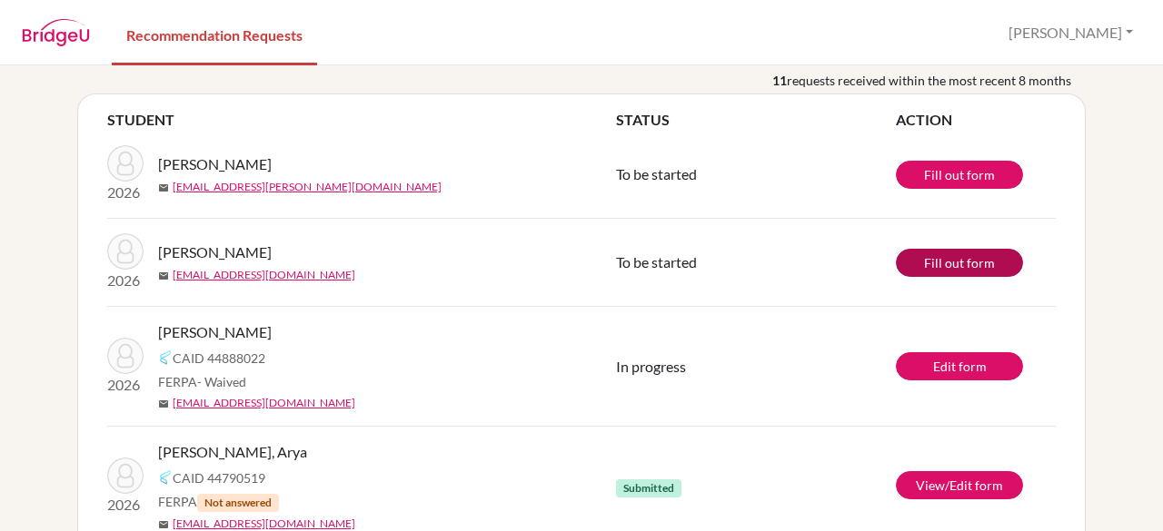 The image size is (1163, 531). I want to click on span: Submitted, so click(649, 489).